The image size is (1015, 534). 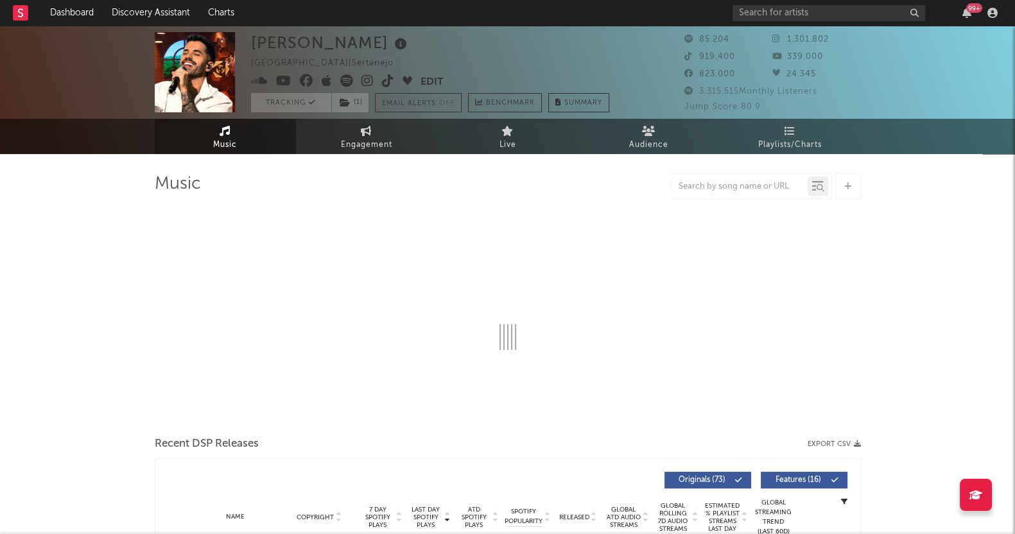 What do you see at coordinates (790, 145) in the screenshot?
I see `span: Playlists/Charts` at bounding box center [790, 145].